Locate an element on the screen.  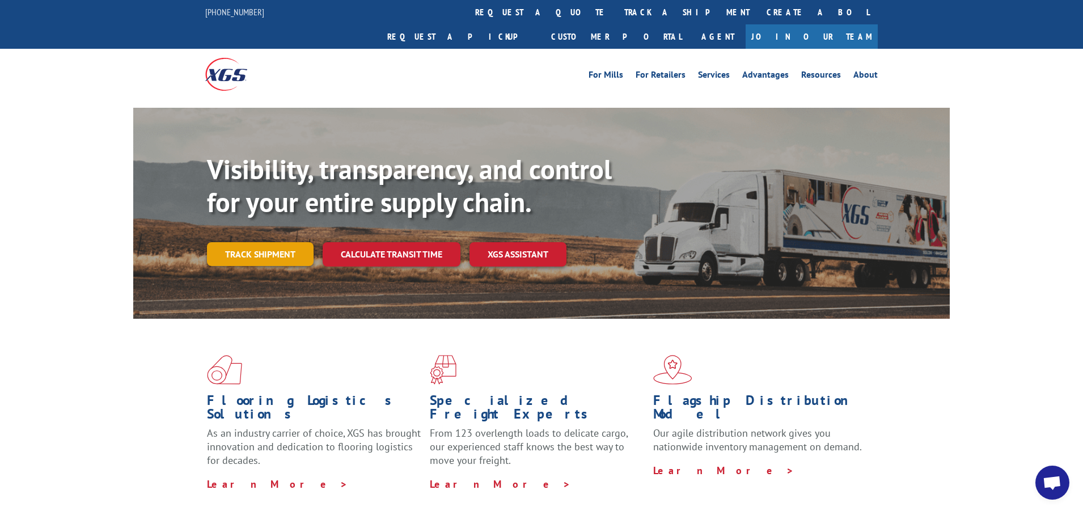
a: About is located at coordinates (866, 77).